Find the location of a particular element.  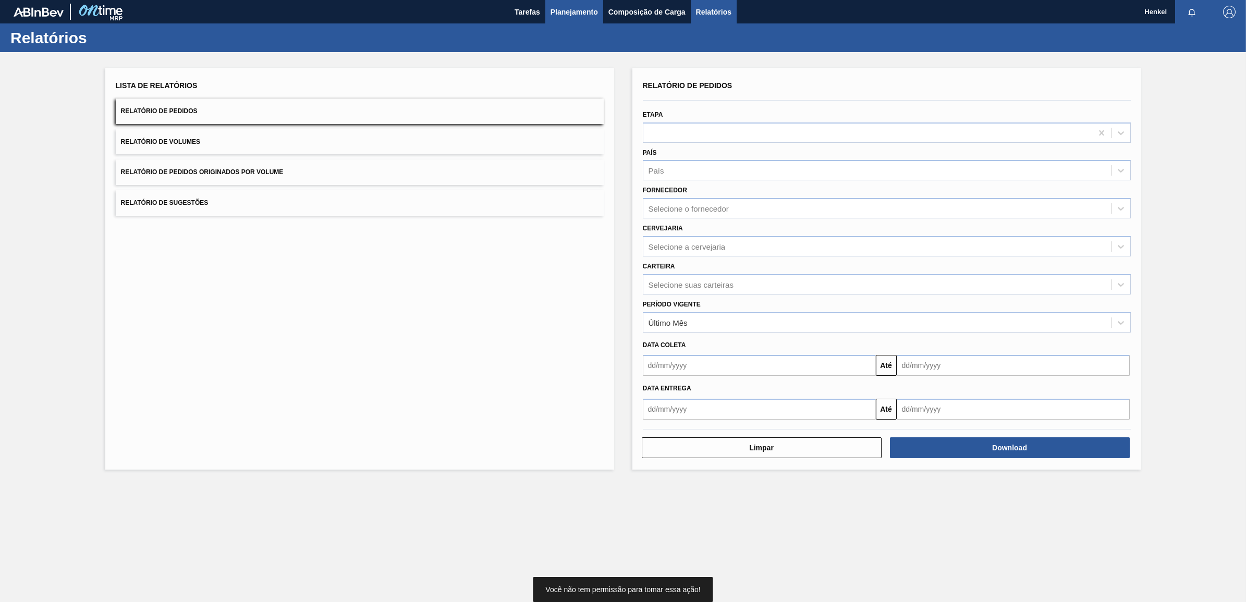

label: Etapa is located at coordinates (653, 115).